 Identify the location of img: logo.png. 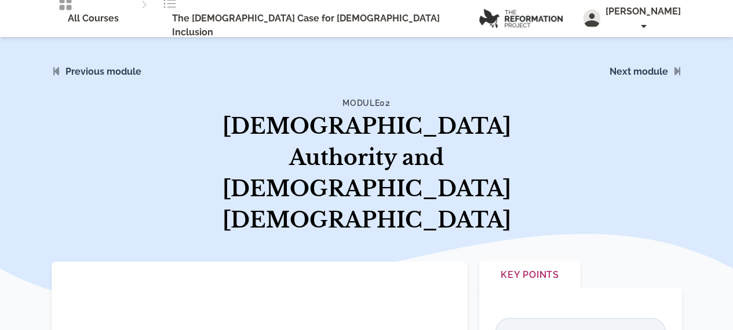
(521, 19).